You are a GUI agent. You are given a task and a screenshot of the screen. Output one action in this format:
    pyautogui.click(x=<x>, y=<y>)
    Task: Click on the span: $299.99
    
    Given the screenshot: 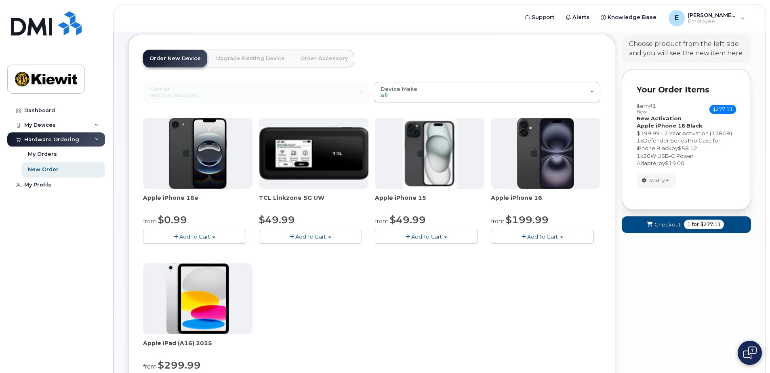 What is the action you would take?
    pyautogui.click(x=179, y=365)
    